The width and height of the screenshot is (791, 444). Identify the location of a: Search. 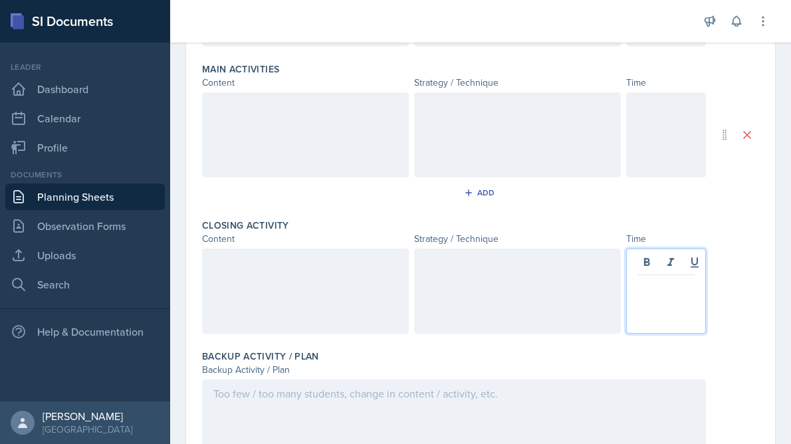
(85, 285).